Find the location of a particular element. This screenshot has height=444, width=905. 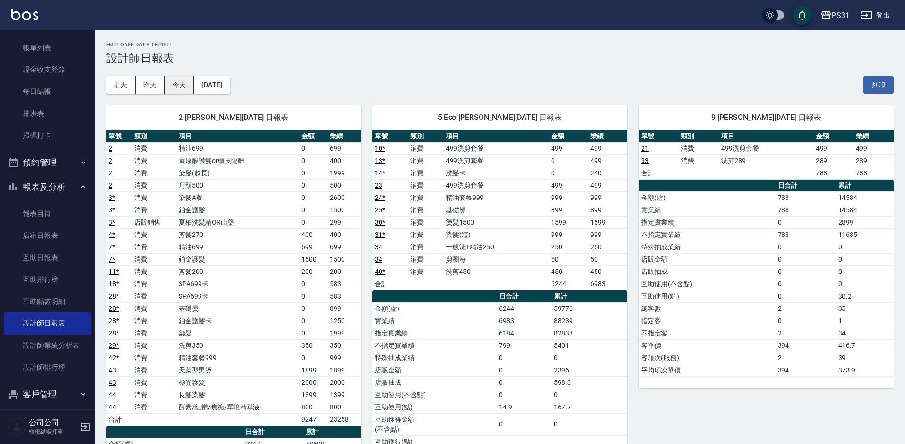

td: 店販銷售 is located at coordinates (154, 222).